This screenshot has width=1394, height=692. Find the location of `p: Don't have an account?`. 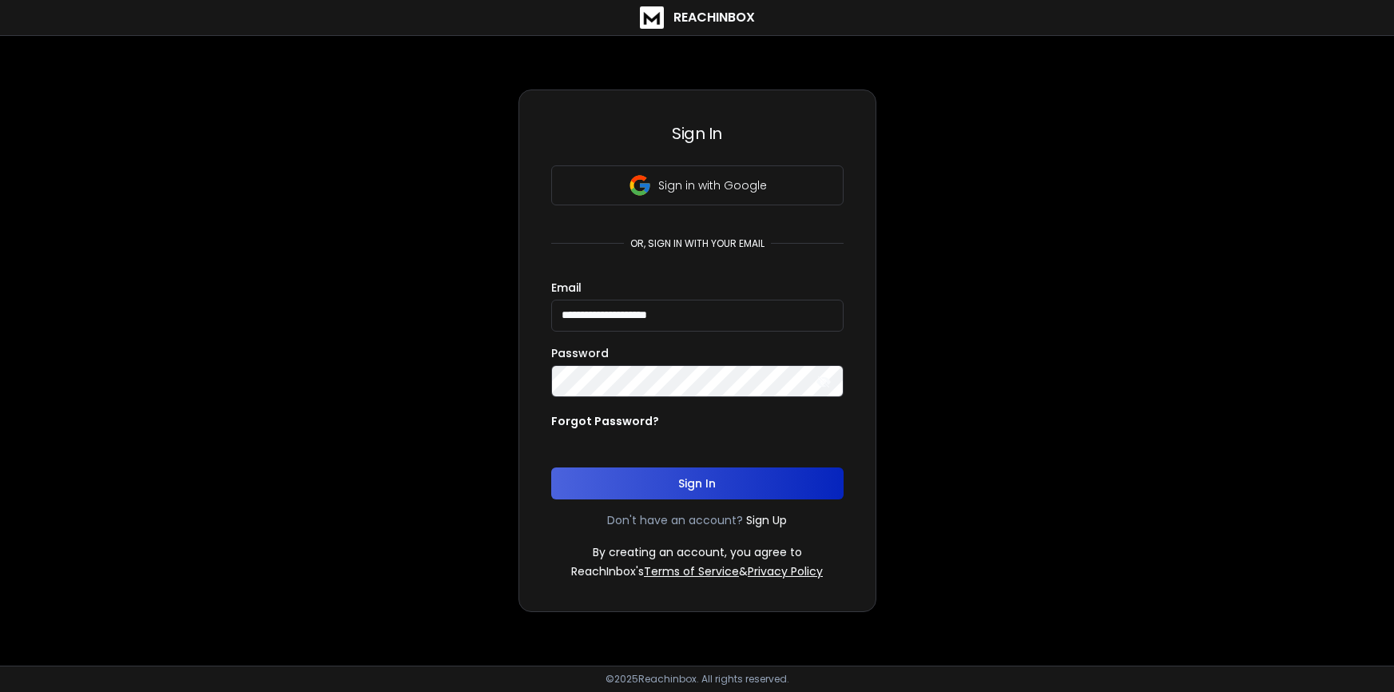

p: Don't have an account? is located at coordinates (675, 520).